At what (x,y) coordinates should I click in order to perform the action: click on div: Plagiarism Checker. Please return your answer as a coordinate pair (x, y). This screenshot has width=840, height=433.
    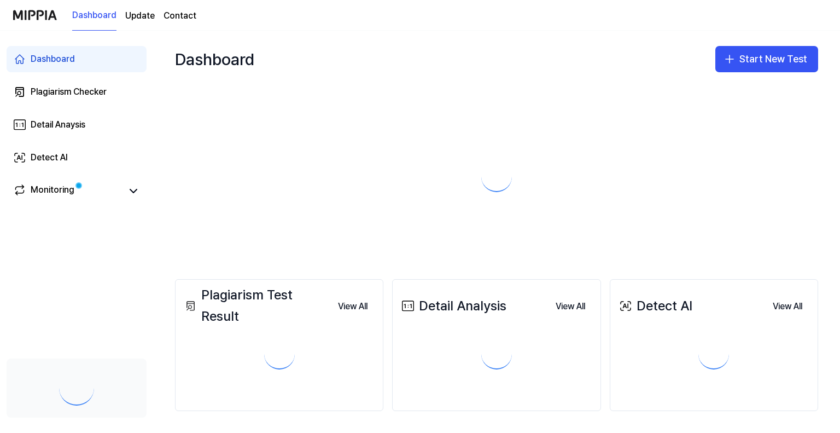
    Looking at the image, I should click on (68, 92).